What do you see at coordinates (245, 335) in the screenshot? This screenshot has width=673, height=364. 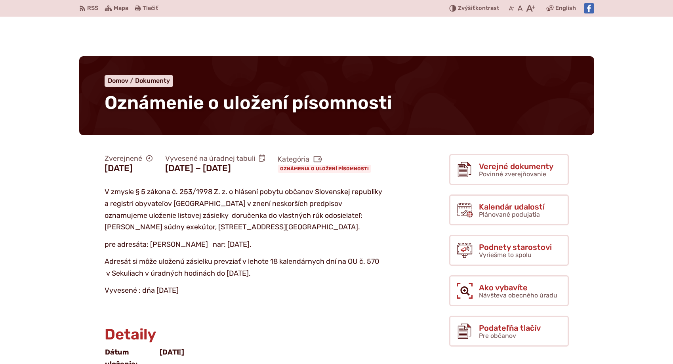 I see `h2: Detaily` at bounding box center [245, 335].